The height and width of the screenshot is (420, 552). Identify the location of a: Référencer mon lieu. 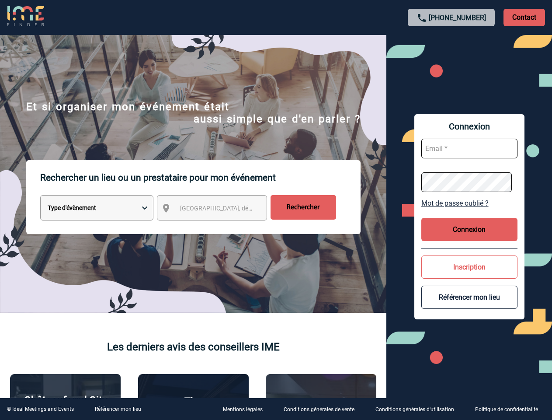
(118, 409).